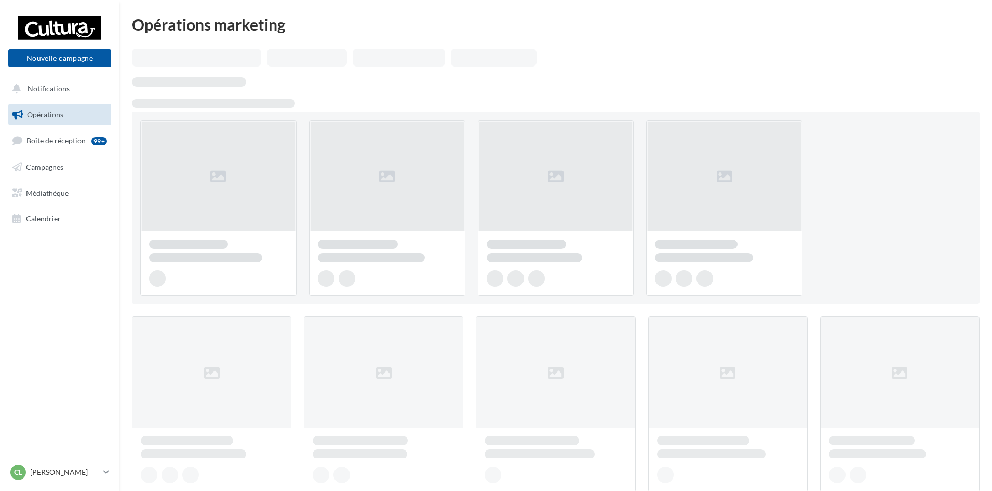 This screenshot has height=491, width=992. I want to click on span: Opérations, so click(45, 114).